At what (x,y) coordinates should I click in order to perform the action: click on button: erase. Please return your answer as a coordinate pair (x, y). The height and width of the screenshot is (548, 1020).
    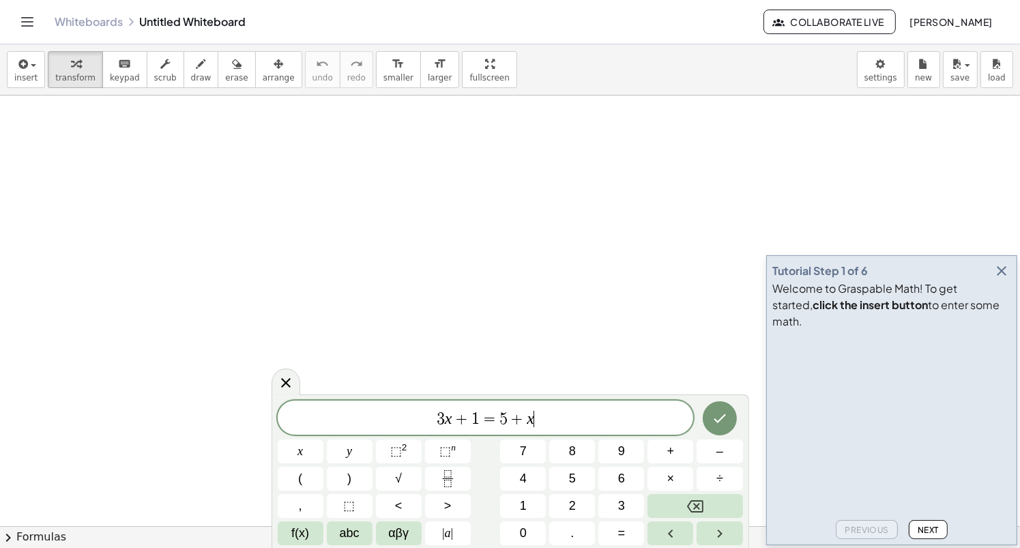
    Looking at the image, I should click on (236, 70).